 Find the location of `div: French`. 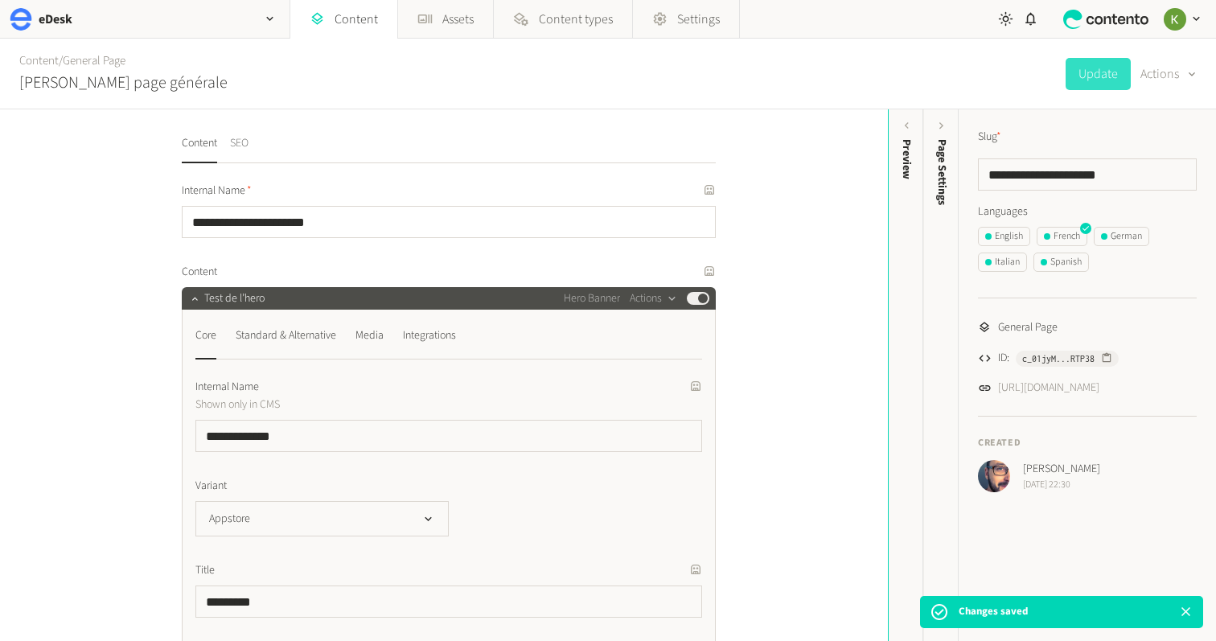

div: French is located at coordinates (1062, 236).